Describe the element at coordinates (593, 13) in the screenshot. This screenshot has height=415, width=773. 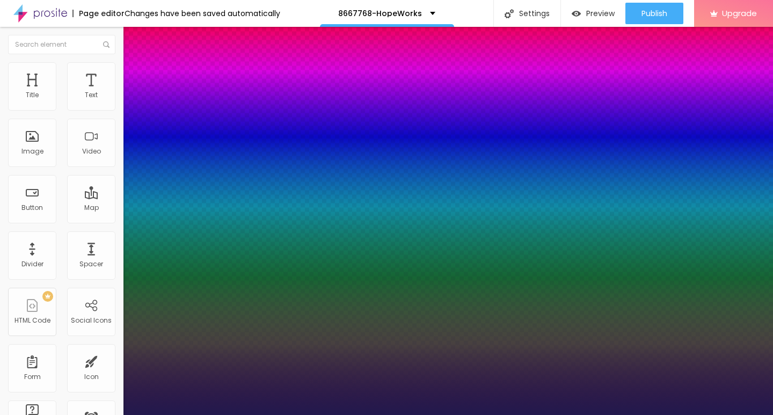
I see `button: Preview` at that location.